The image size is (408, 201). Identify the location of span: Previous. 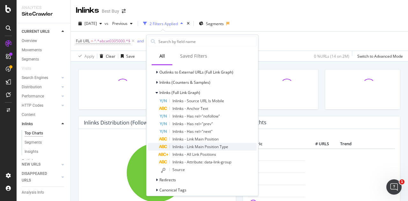
(119, 23).